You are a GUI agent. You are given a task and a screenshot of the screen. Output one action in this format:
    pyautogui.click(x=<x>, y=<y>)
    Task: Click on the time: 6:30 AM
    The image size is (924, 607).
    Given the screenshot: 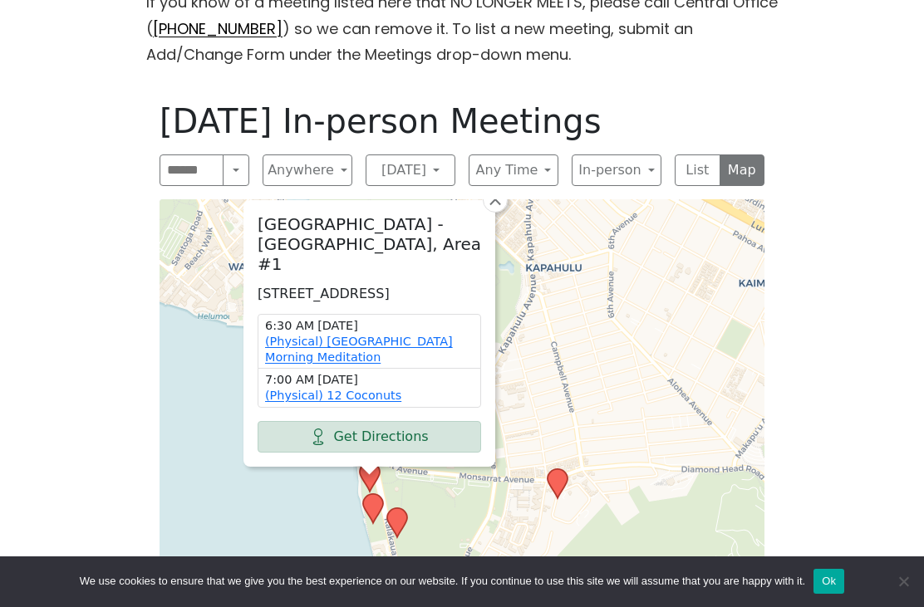 What is the action you would take?
    pyautogui.click(x=369, y=326)
    